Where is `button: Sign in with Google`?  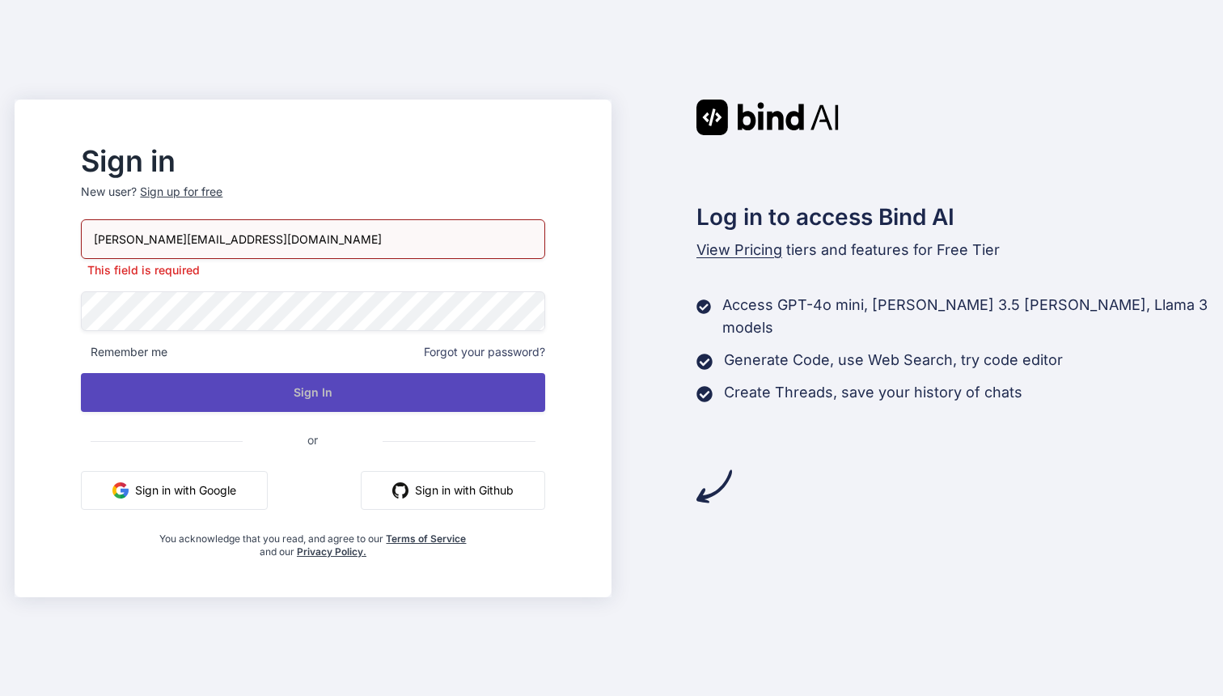
button: Sign in with Google is located at coordinates (174, 490).